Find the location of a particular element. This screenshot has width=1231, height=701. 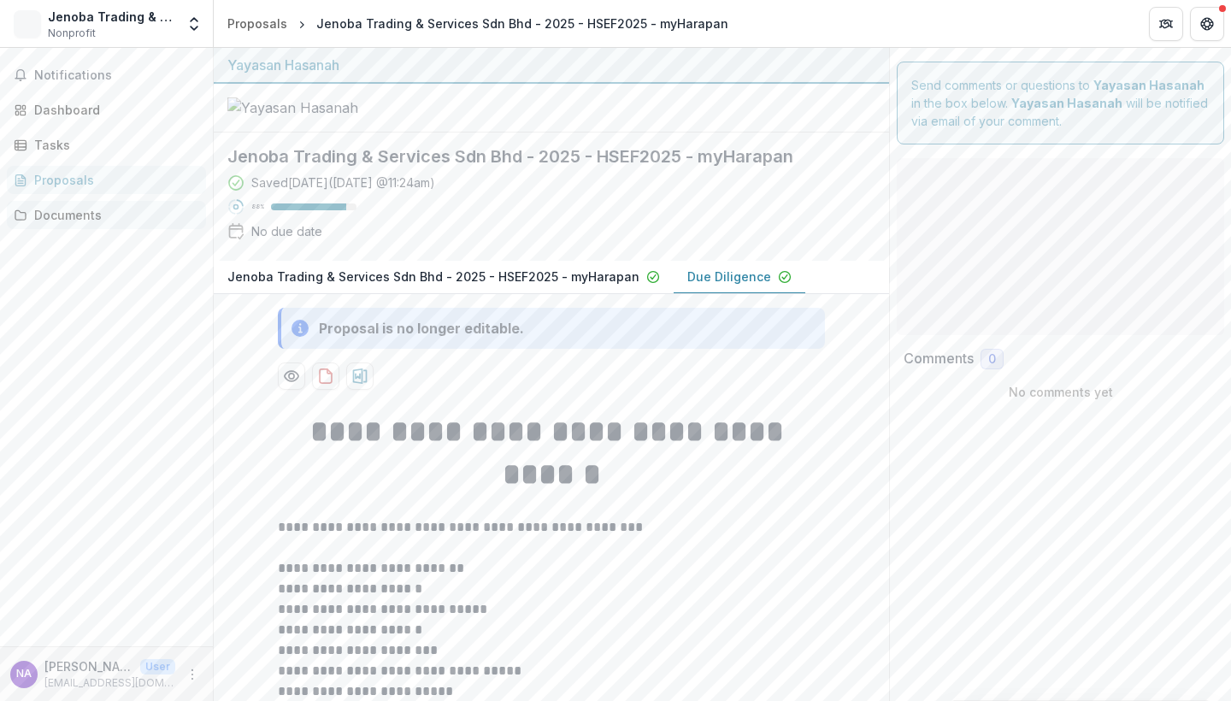

button: Open entity switcher is located at coordinates (194, 24).